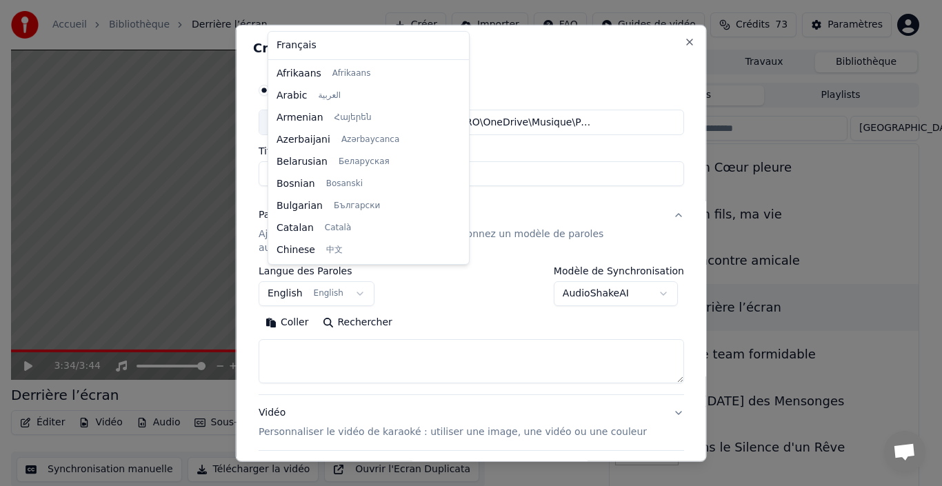 The image size is (942, 486). Describe the element at coordinates (353, 118) in the screenshot. I see `span: Հայերեն` at that location.